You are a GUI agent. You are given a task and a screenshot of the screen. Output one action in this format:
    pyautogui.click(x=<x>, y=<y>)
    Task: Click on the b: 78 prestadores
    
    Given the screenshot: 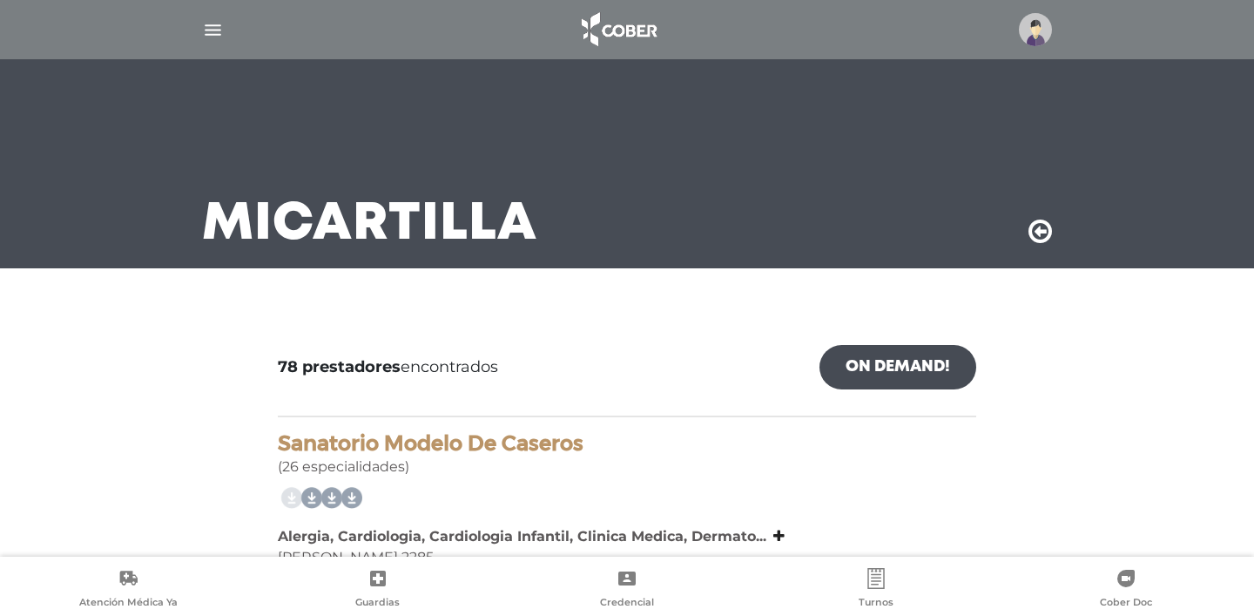 What is the action you would take?
    pyautogui.click(x=339, y=367)
    